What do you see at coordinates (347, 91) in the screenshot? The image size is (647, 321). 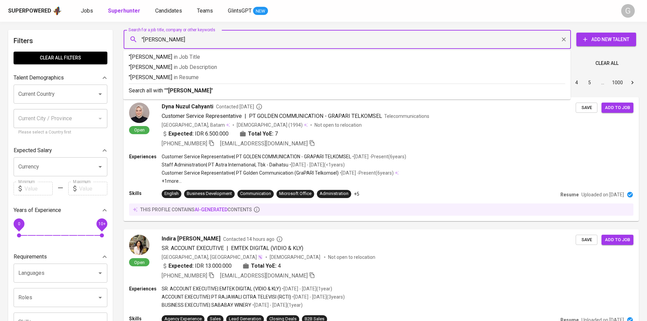 I see `p: Search all with " "` at bounding box center [347, 91].